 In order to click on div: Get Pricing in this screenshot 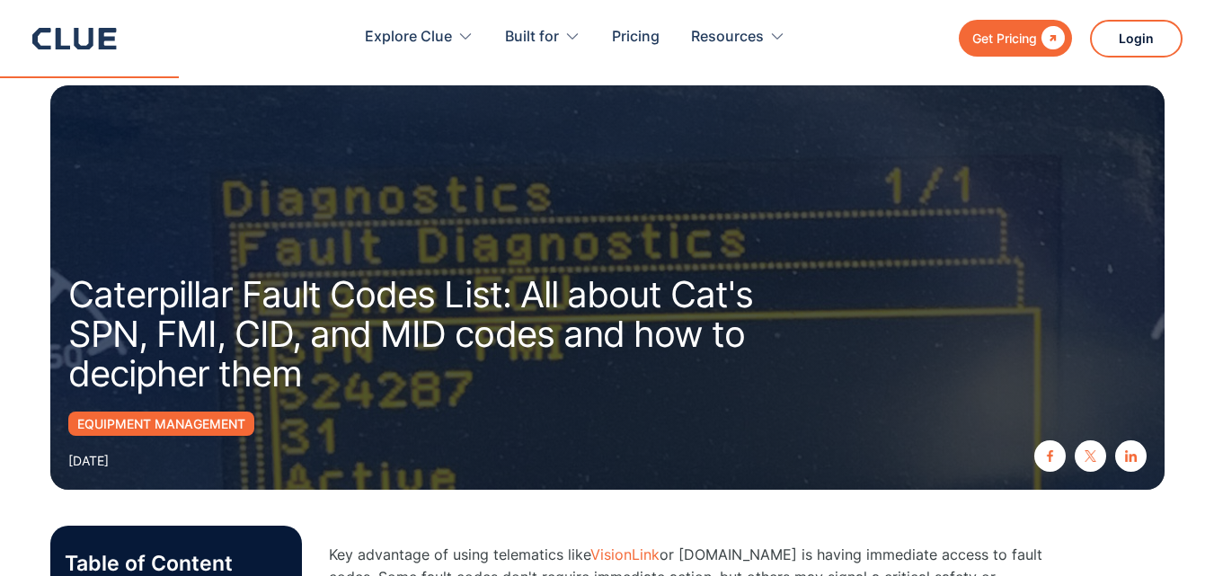, I will do `click(1005, 38)`.